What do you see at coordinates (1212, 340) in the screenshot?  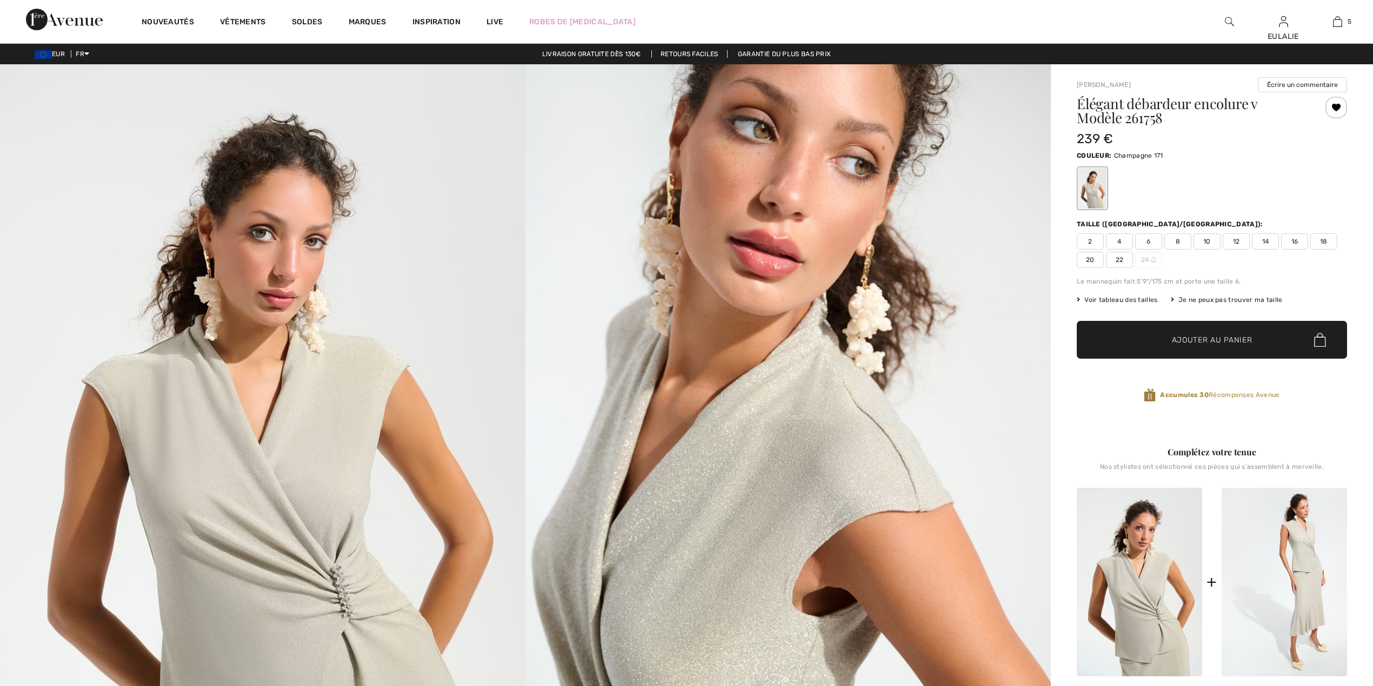 I see `span: Ajouter au panier` at bounding box center [1212, 340].